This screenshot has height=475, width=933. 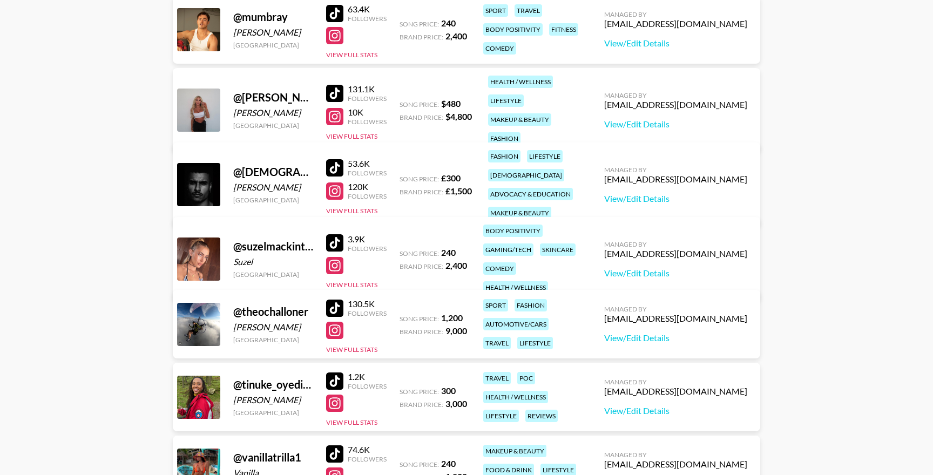 I want to click on div: automotive/cars, so click(x=516, y=324).